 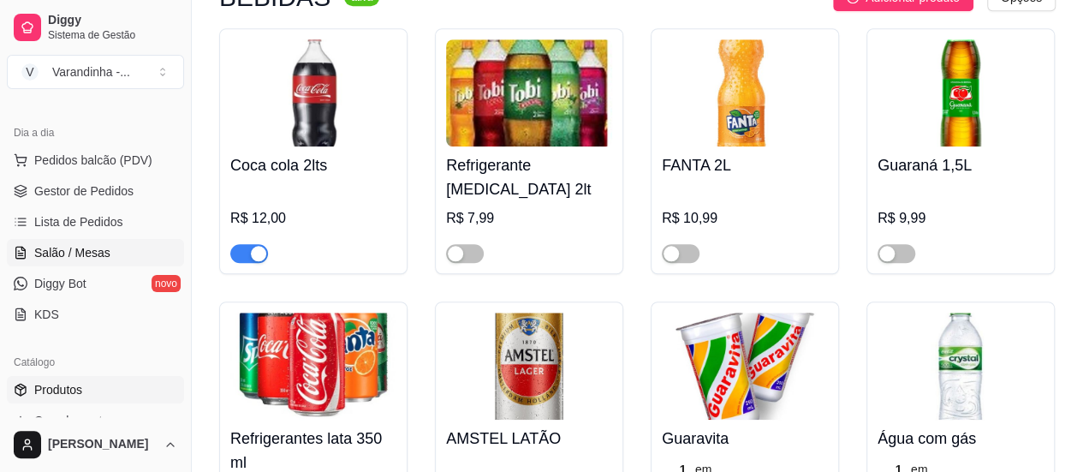 I want to click on span: Pedidos balcão (PDV), so click(x=93, y=160).